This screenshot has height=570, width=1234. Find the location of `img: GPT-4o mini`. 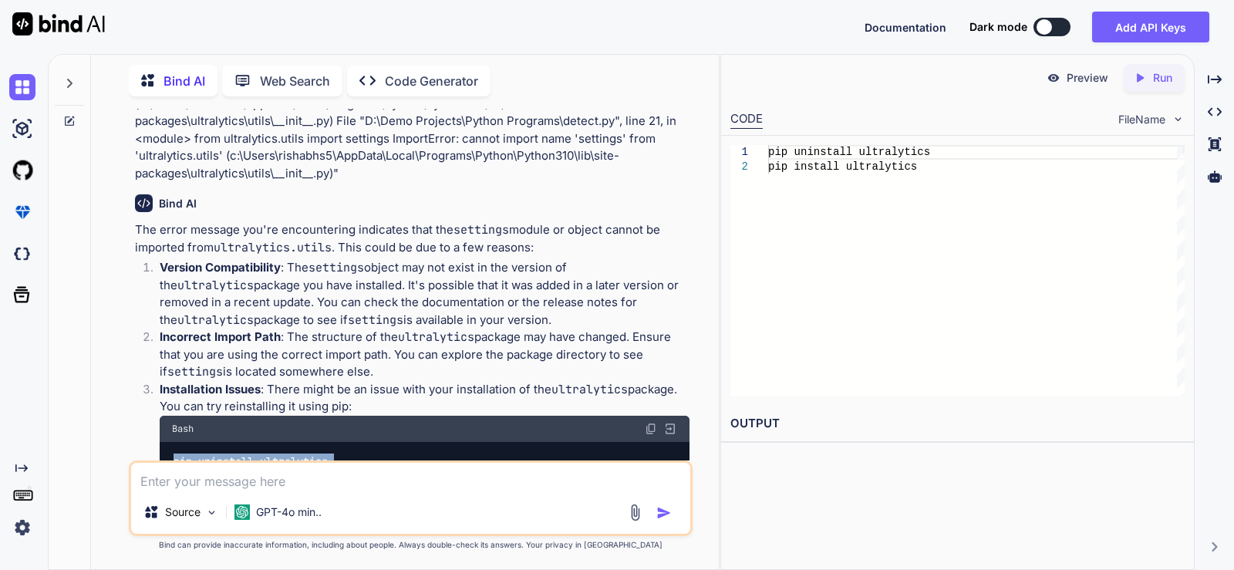

img: GPT-4o mini is located at coordinates (242, 512).